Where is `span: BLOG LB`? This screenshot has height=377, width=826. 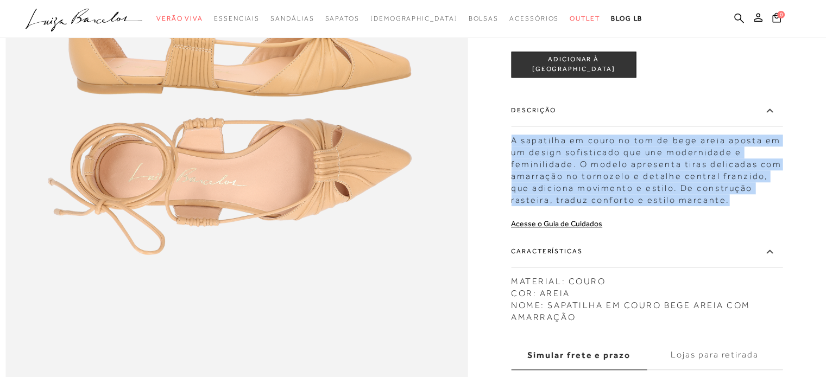 span: BLOG LB is located at coordinates (627, 18).